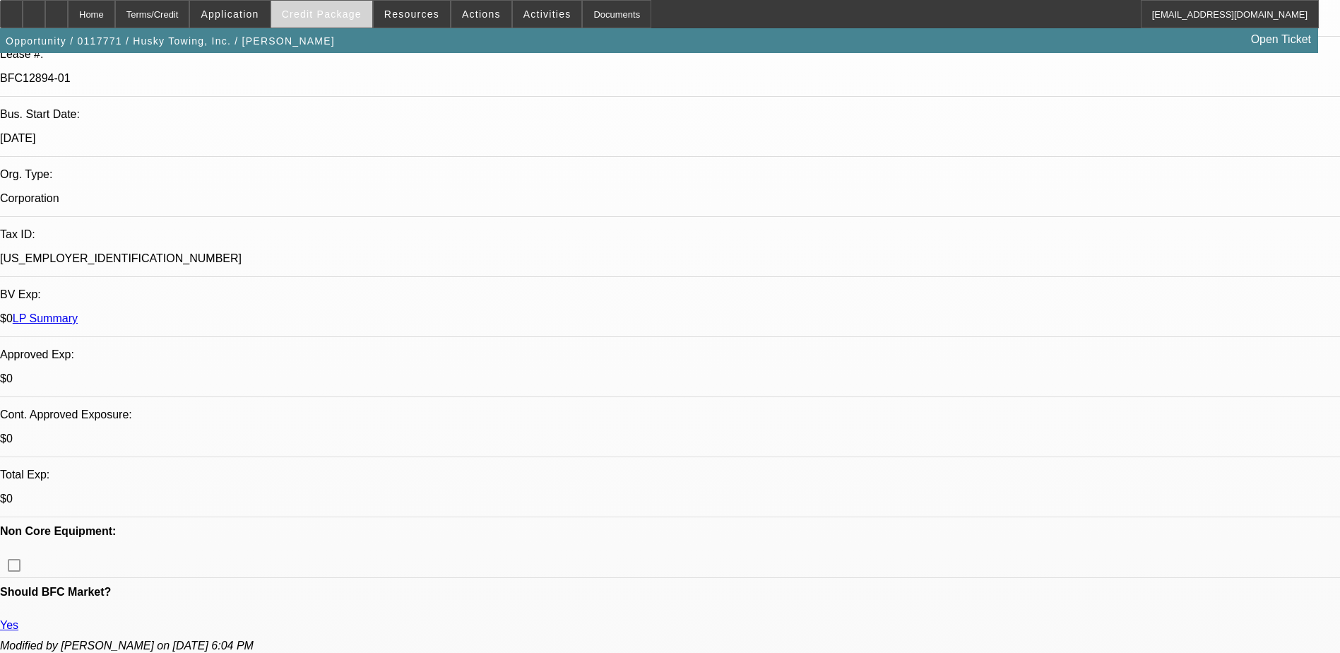 The height and width of the screenshot is (653, 1340). What do you see at coordinates (321, 14) in the screenshot?
I see `button: Credit Package` at bounding box center [321, 14].